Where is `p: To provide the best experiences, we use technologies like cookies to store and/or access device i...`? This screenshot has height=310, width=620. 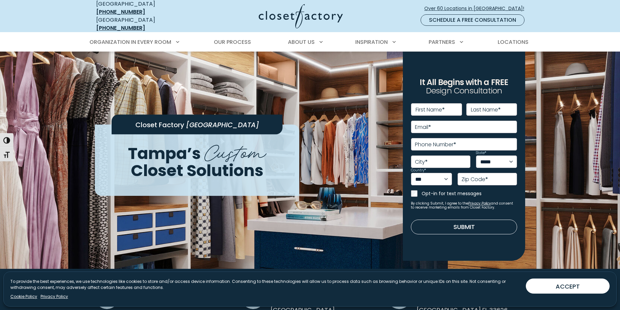
p: To provide the best experiences, we use technologies like cookies to store and/or access device i... is located at coordinates (265, 285).